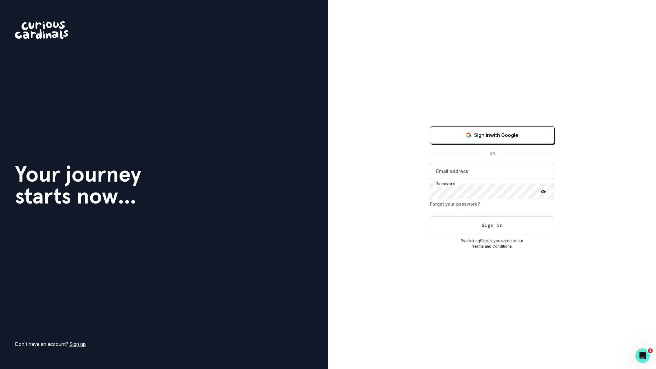  I want to click on p: Sign in with Google, so click(496, 135).